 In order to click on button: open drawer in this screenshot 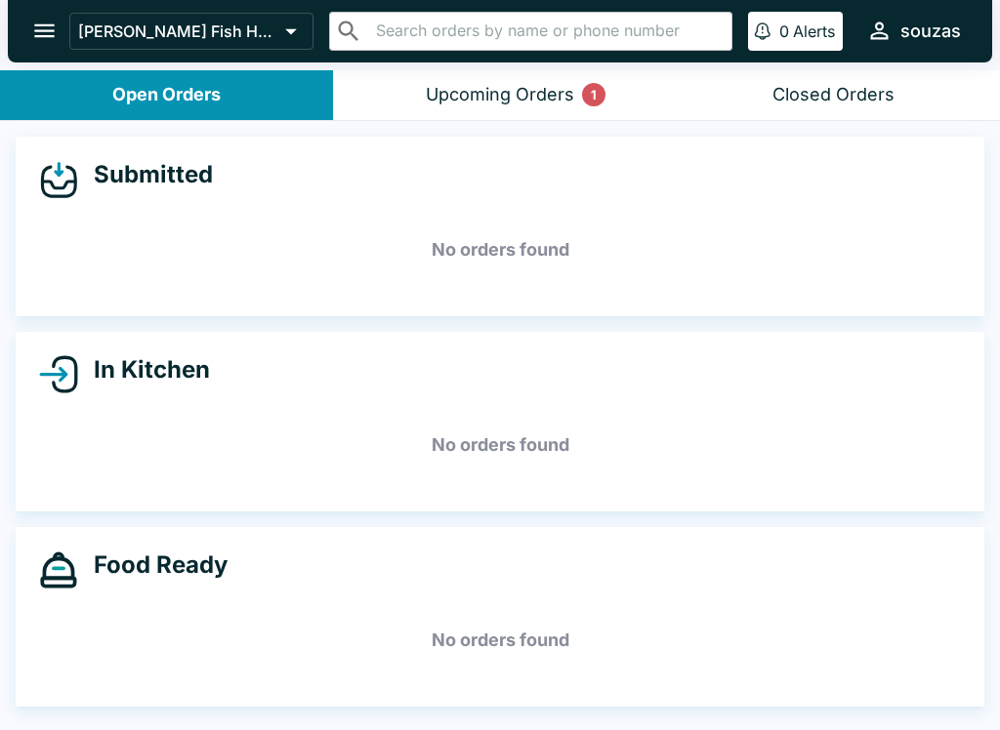, I will do `click(44, 30)`.